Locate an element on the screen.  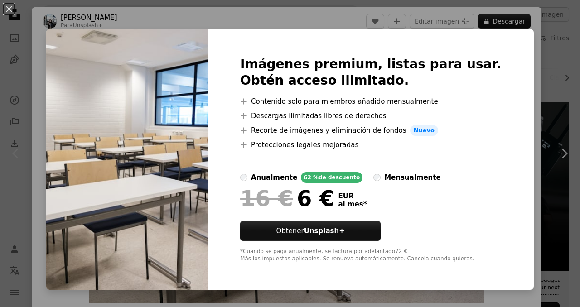
img: premium_photo-1680807869780-e0876a6f3cd5 is located at coordinates (127, 160).